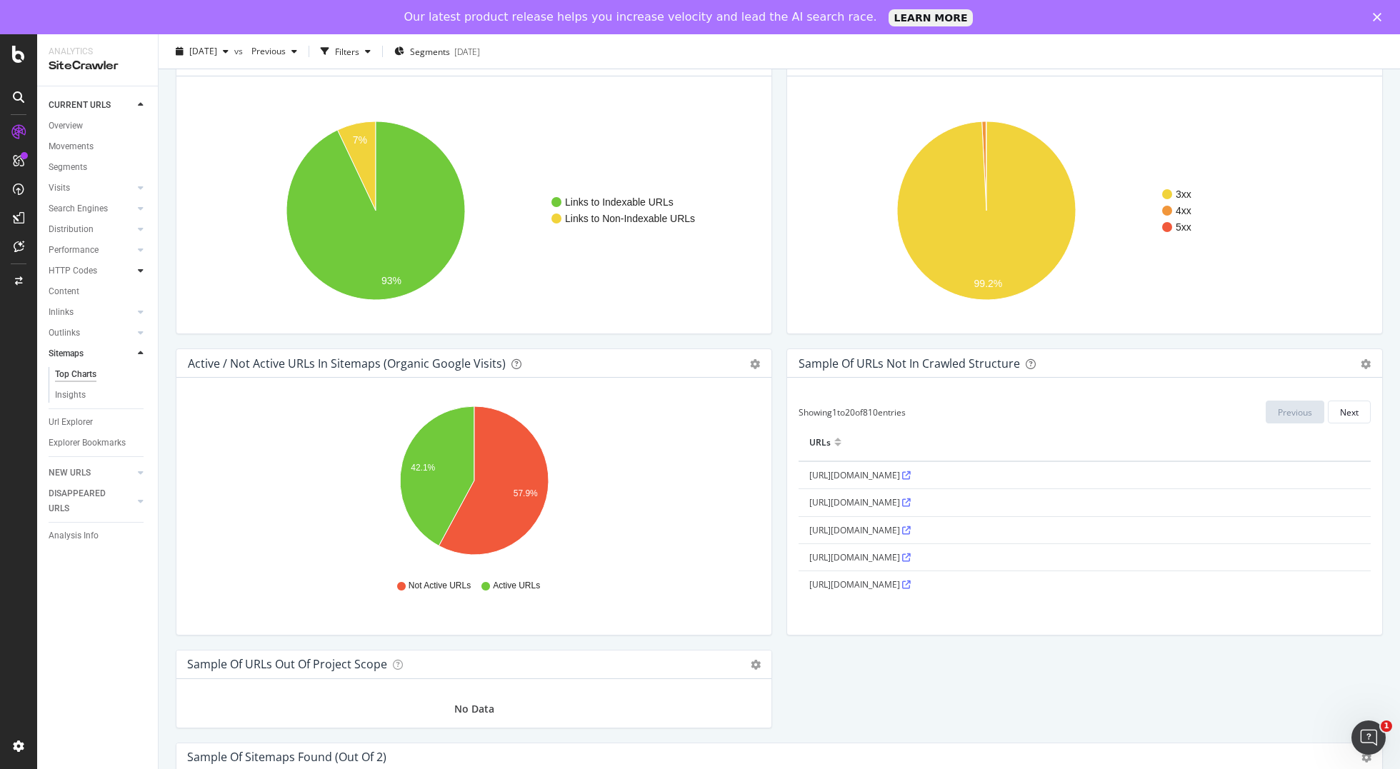 Image resolution: width=1400 pixels, height=769 pixels. I want to click on a: Overview, so click(98, 126).